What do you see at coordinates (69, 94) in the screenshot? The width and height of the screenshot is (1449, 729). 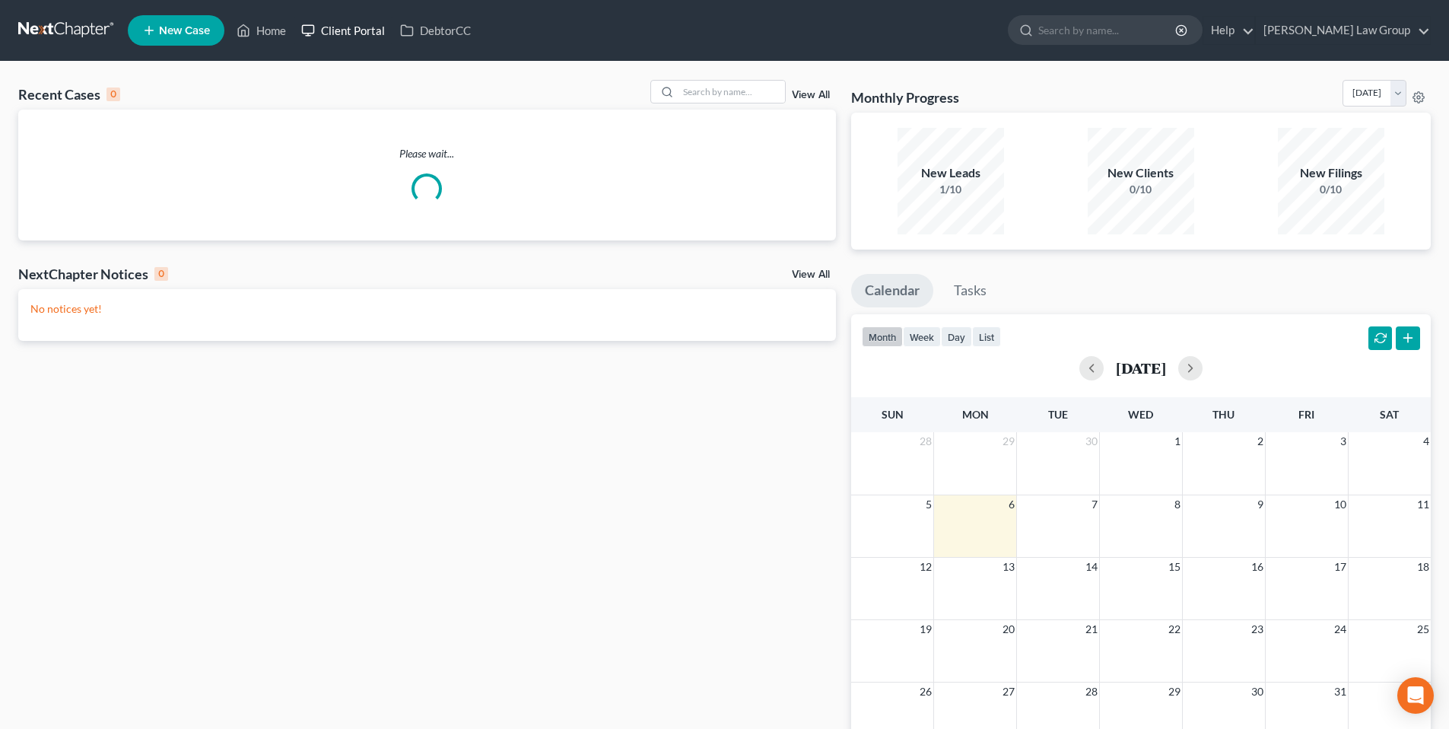 I see `div: Recent Cases` at bounding box center [69, 94].